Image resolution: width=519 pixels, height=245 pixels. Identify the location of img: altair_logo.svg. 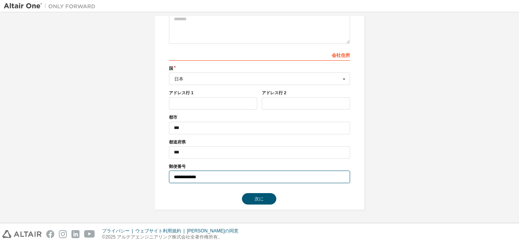
(22, 234).